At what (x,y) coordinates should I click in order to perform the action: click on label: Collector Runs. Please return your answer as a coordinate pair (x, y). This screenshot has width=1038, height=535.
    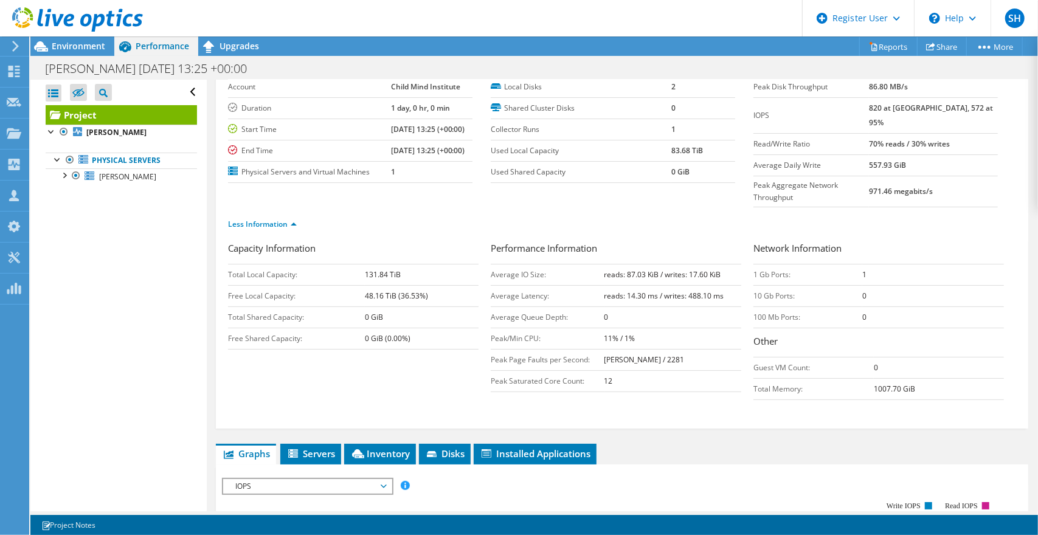
    Looking at the image, I should click on (581, 130).